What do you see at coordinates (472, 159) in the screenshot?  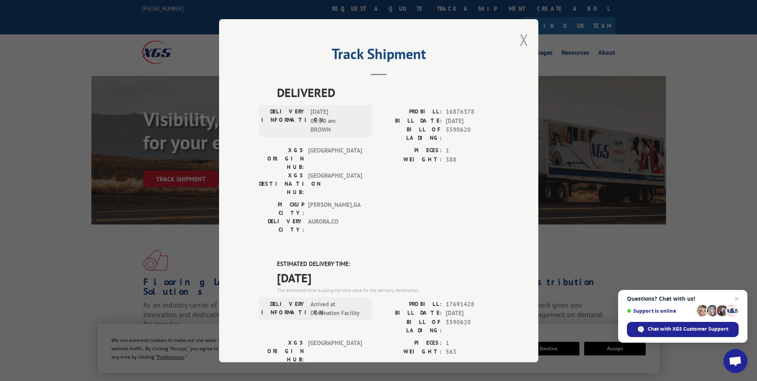 I see `span: 388` at bounding box center [472, 159].